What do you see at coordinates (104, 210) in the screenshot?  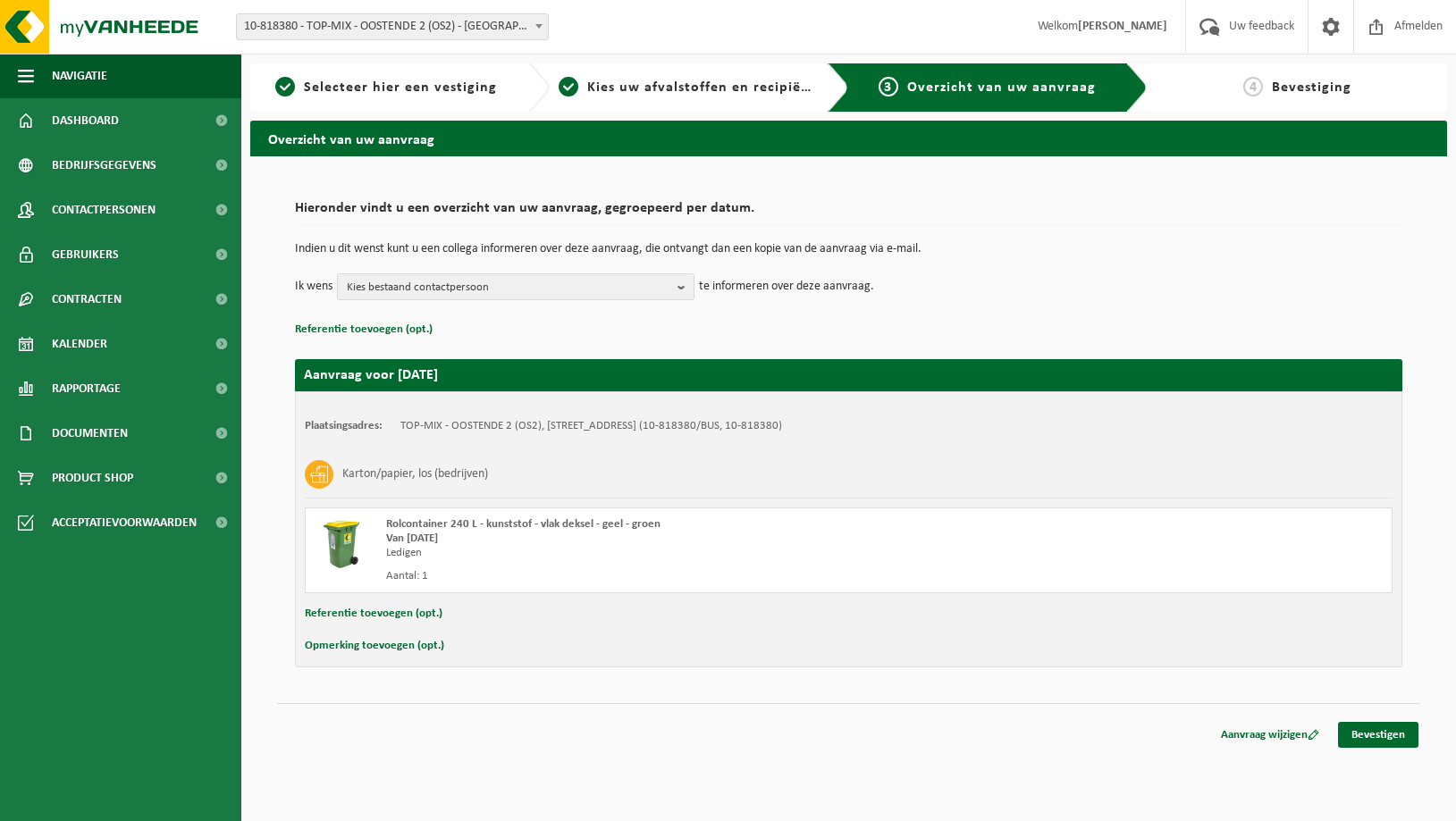 I see `span: Contactpersonen` at bounding box center [104, 210].